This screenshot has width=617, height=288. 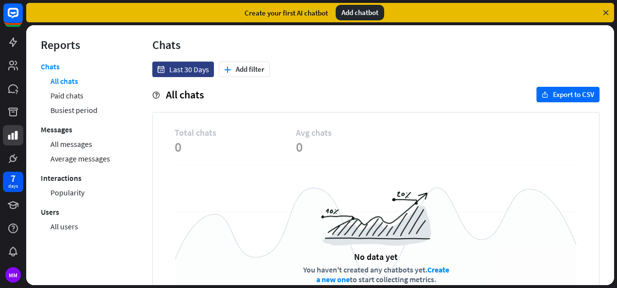 What do you see at coordinates (383, 274) in the screenshot?
I see `a: Create a new one` at bounding box center [383, 274].